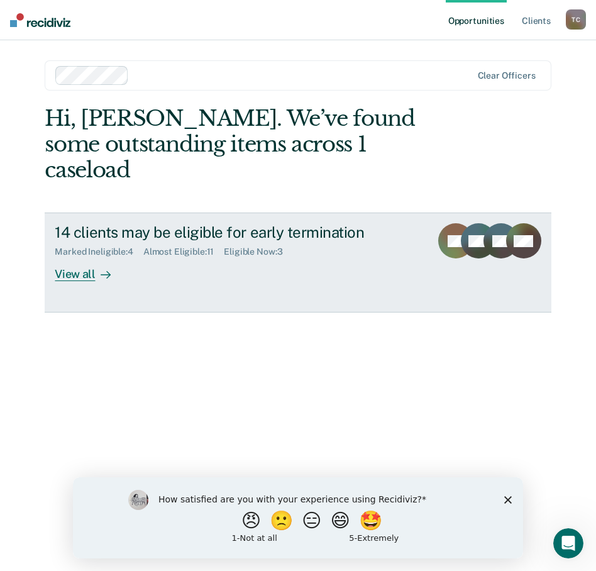  I want to click on img: Recidiviz, so click(40, 20).